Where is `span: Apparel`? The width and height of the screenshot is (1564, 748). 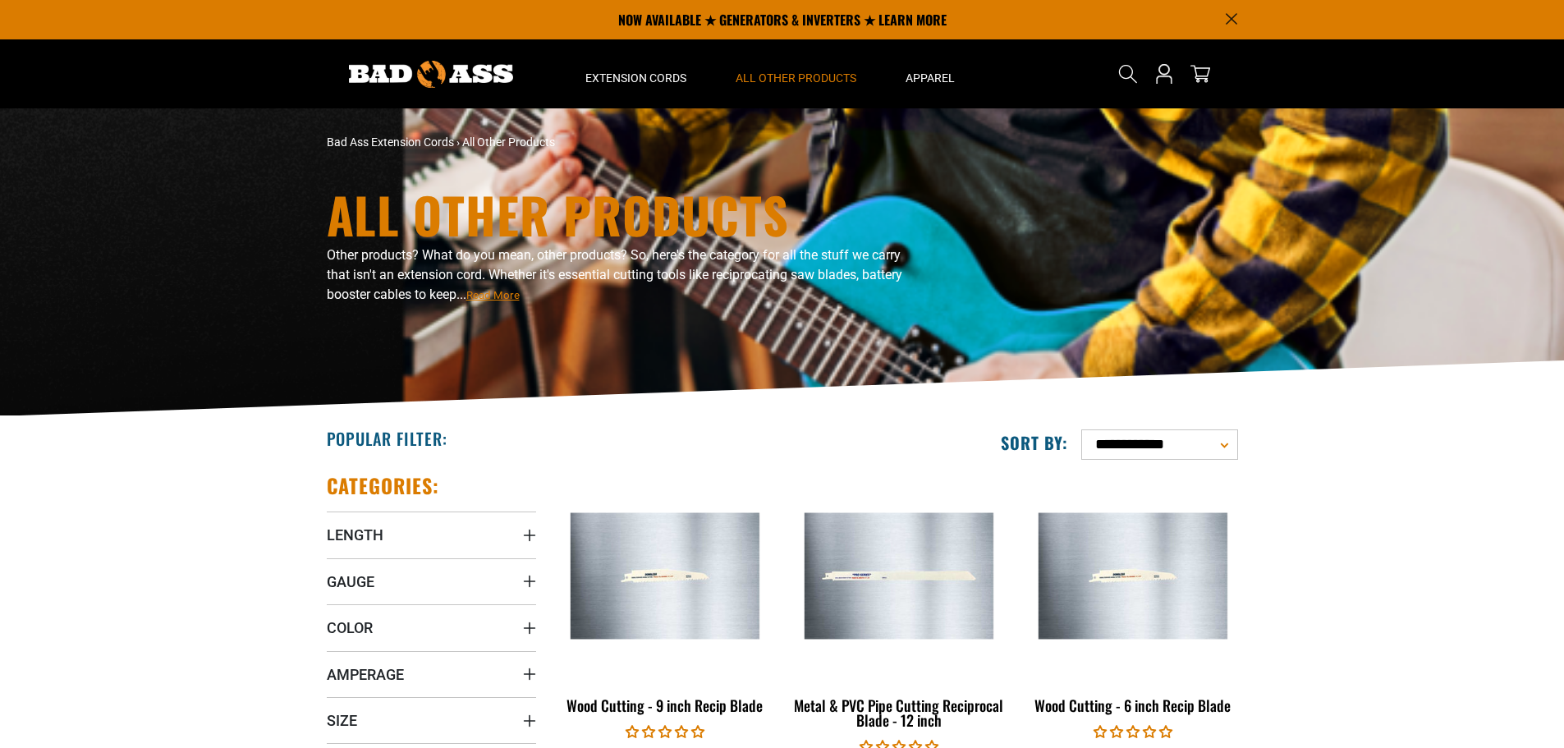
span: Apparel is located at coordinates (930, 78).